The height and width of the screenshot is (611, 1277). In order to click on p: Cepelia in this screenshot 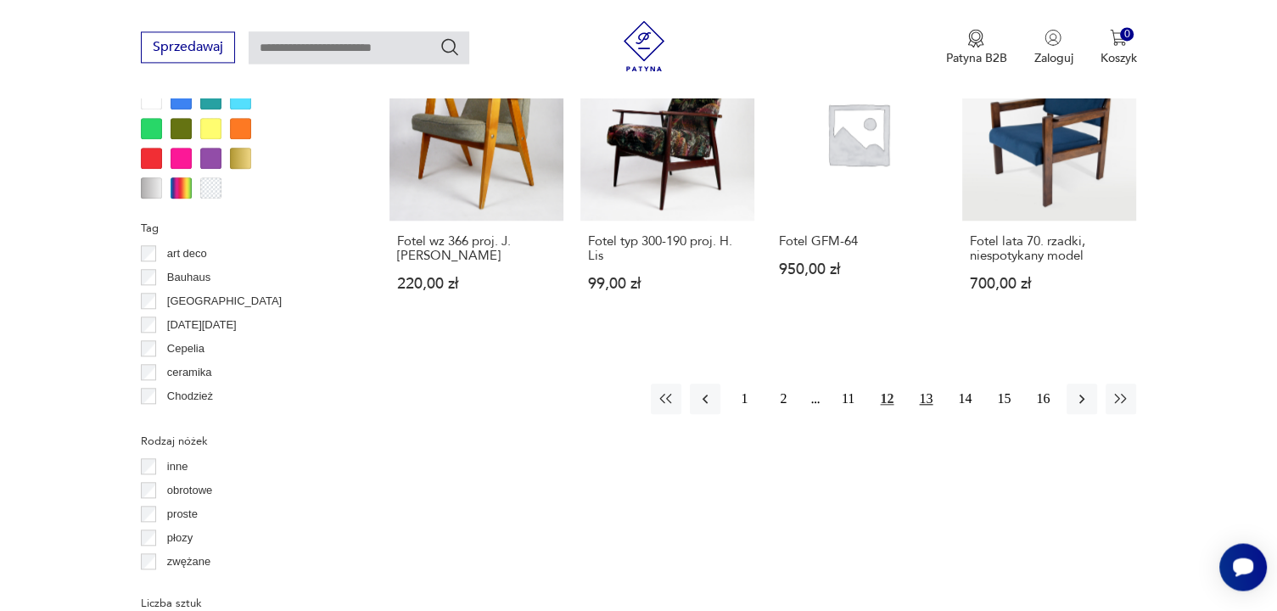, I will do `click(186, 349)`.